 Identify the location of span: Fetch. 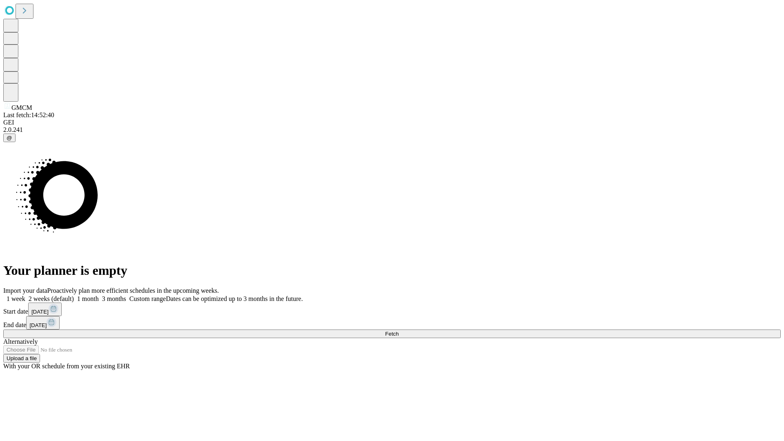
(392, 334).